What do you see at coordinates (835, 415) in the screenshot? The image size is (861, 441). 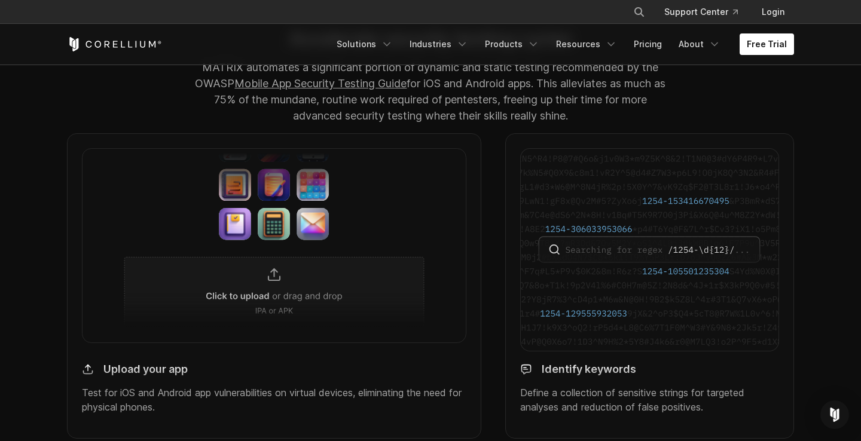 I see `div: Open Intercom Messenger` at bounding box center [835, 415].